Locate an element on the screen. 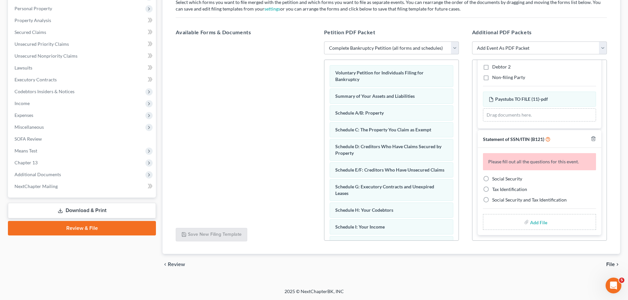  span: Chapter 13 is located at coordinates (26, 163).